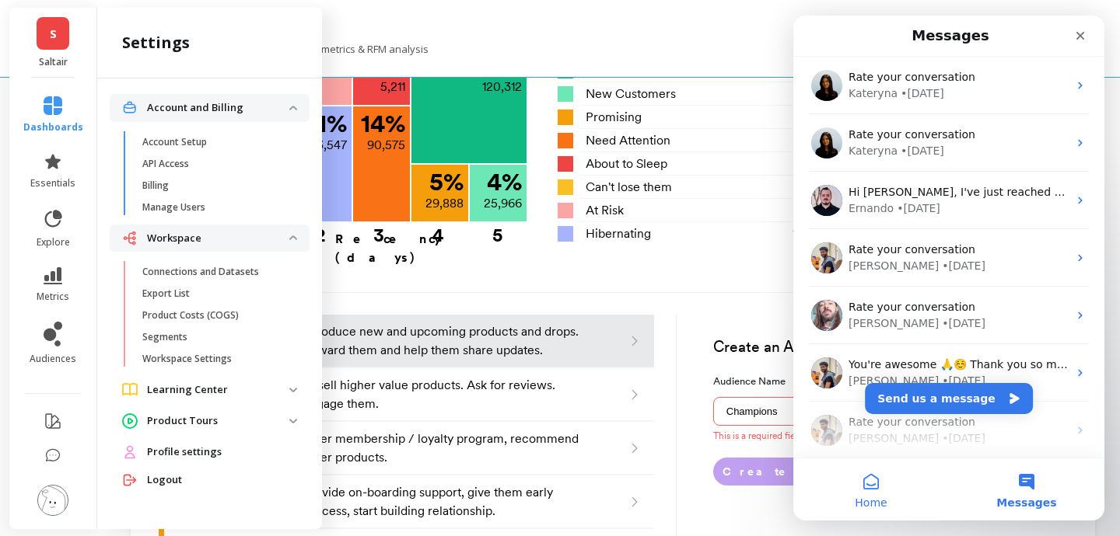  What do you see at coordinates (442, 395) in the screenshot?
I see `p: Upsell higher value products. Ask for reviews. Engage them.` at bounding box center [442, 395].